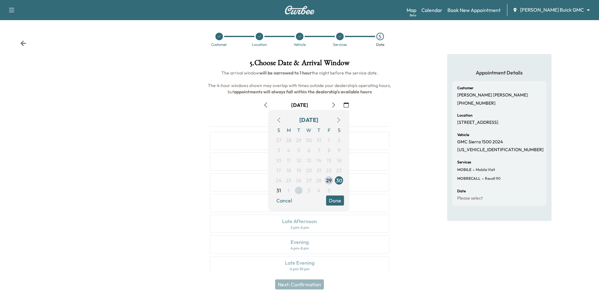  I want to click on span: Mobile Visit, so click(485, 170).